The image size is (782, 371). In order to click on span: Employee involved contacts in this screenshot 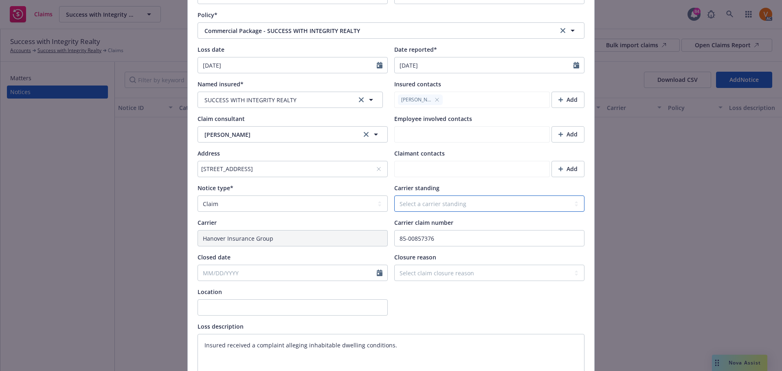, I will do `click(433, 119)`.